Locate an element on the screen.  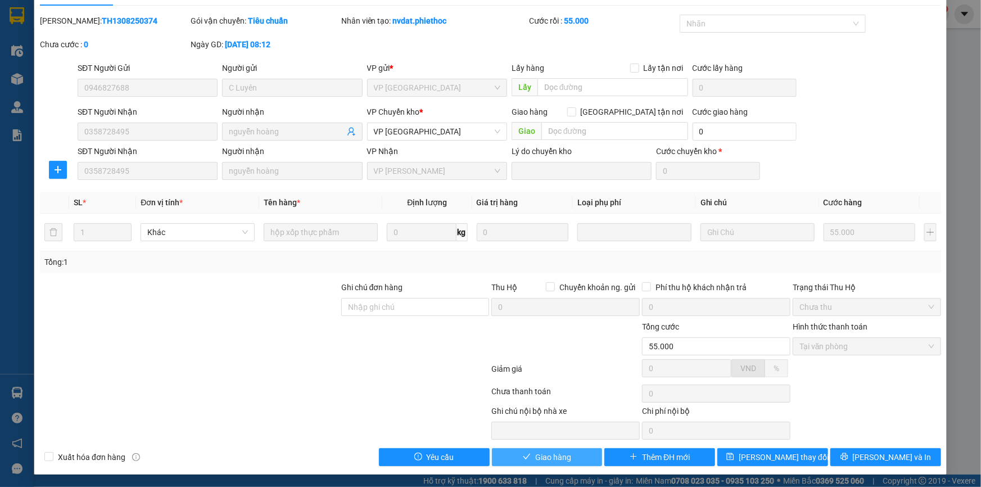
span: Xuất hóa đơn hàng is located at coordinates (92, 457).